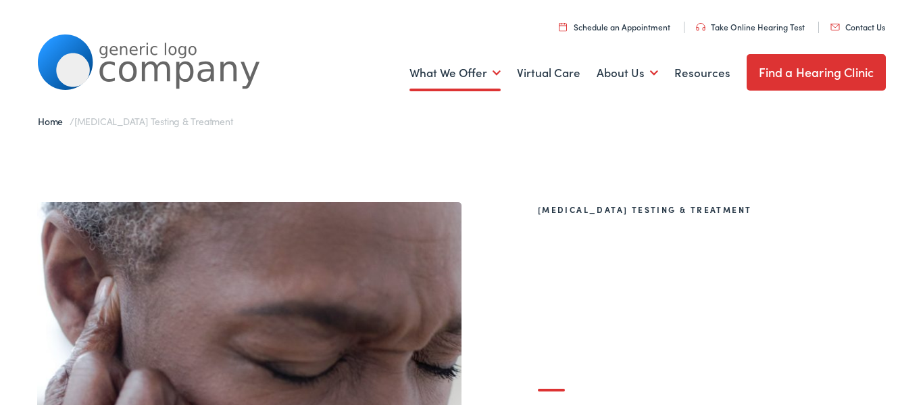  Describe the element at coordinates (635, 352) in the screenshot. I see `span: can` at that location.